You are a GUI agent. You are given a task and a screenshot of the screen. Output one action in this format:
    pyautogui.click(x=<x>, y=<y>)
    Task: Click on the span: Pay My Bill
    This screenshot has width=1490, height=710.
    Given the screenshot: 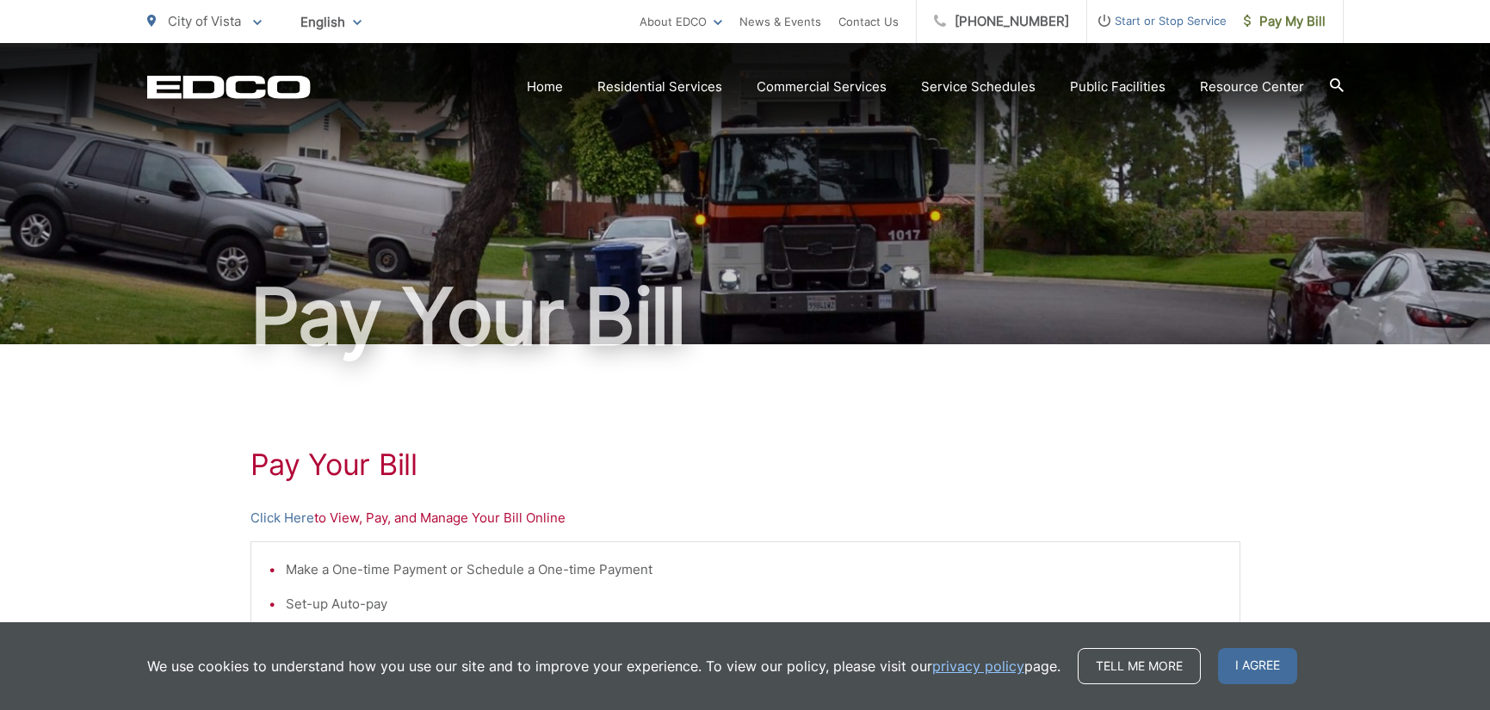 What is the action you would take?
    pyautogui.click(x=1285, y=22)
    